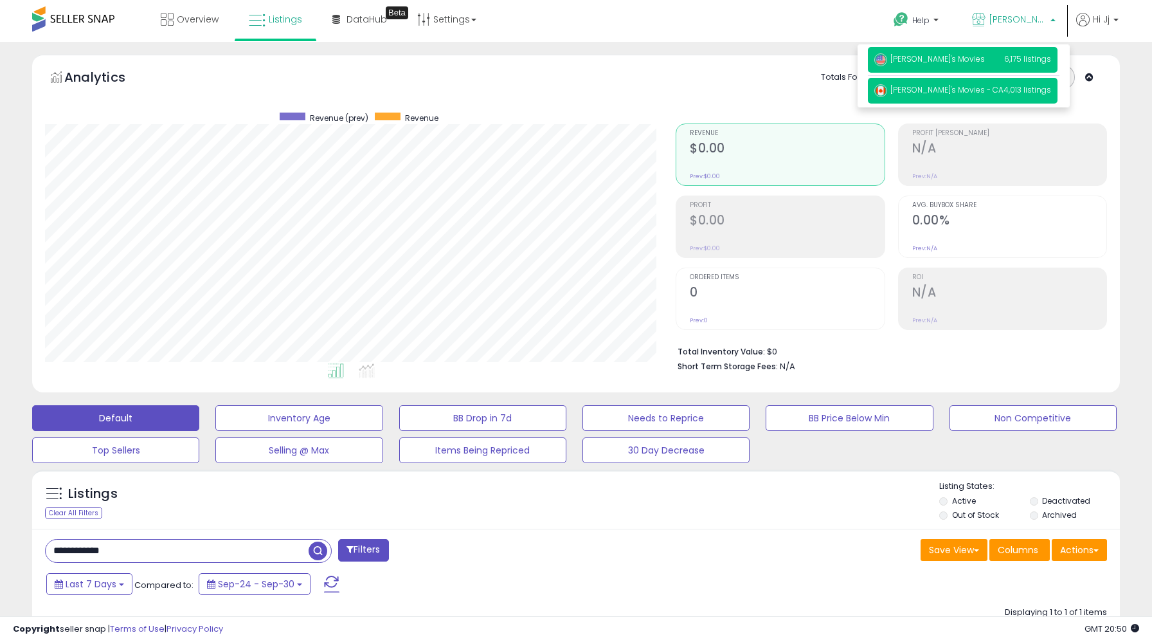  What do you see at coordinates (116, 450) in the screenshot?
I see `button: Top Sellers` at bounding box center [116, 450].